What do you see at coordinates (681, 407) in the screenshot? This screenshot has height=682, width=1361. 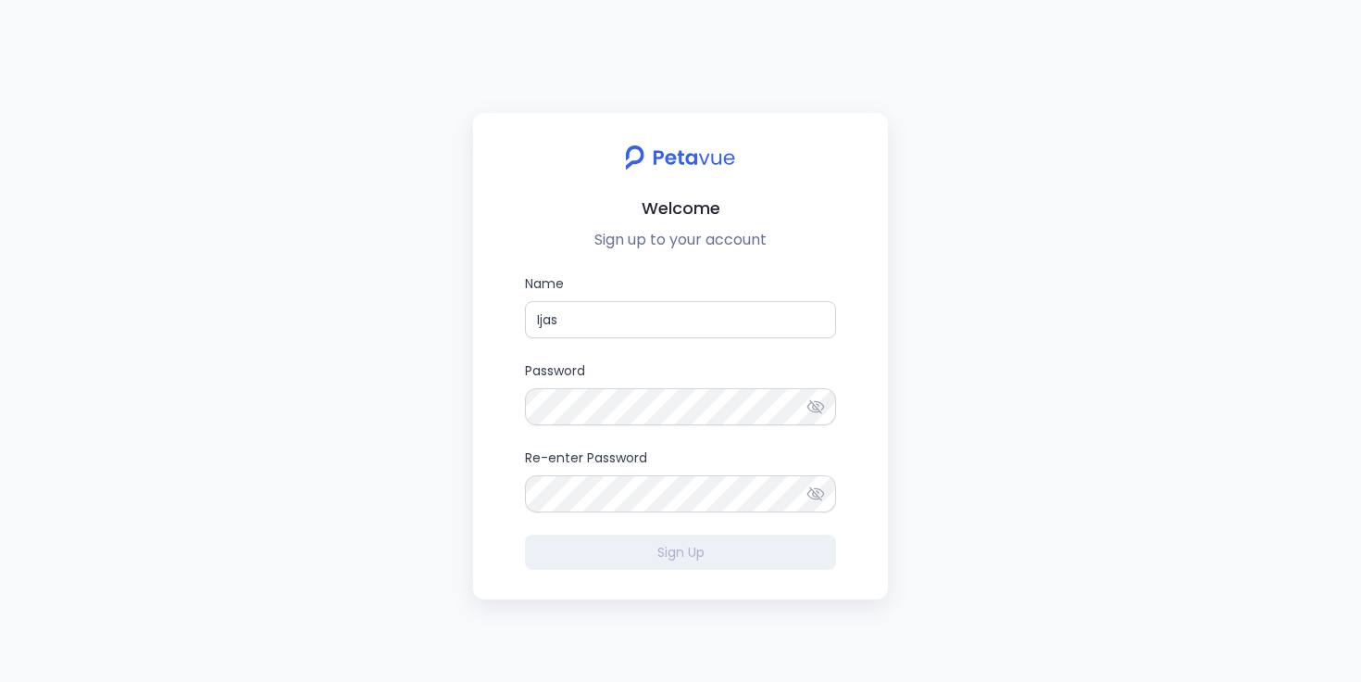 I see `input: Password` at bounding box center [681, 407].